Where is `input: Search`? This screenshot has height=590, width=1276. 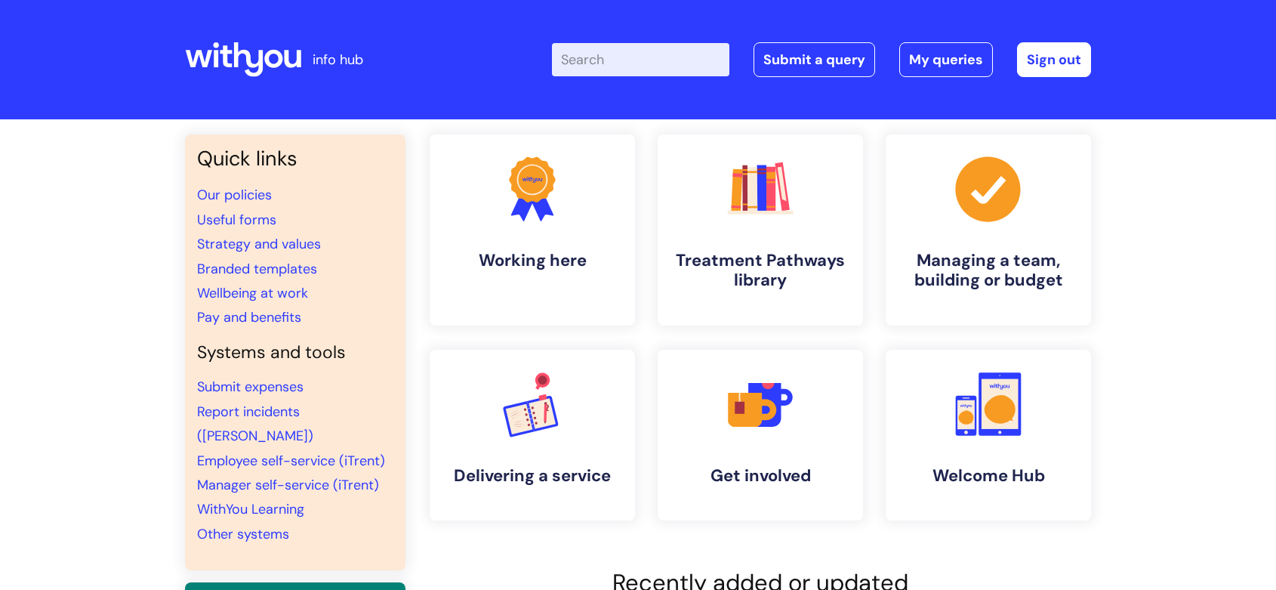
input: Search is located at coordinates (640, 60).